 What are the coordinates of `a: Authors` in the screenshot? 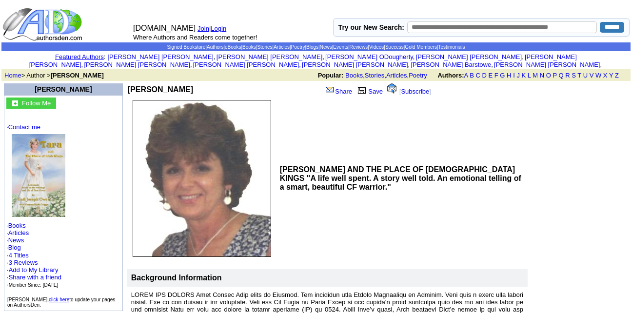 It's located at (215, 47).